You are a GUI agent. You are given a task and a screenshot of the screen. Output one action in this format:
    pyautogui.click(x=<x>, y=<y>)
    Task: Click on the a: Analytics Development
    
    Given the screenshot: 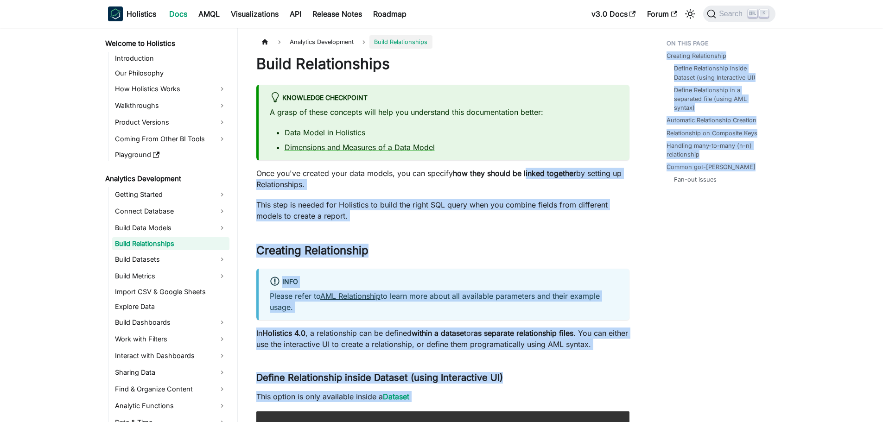 What is the action you would take?
    pyautogui.click(x=166, y=179)
    